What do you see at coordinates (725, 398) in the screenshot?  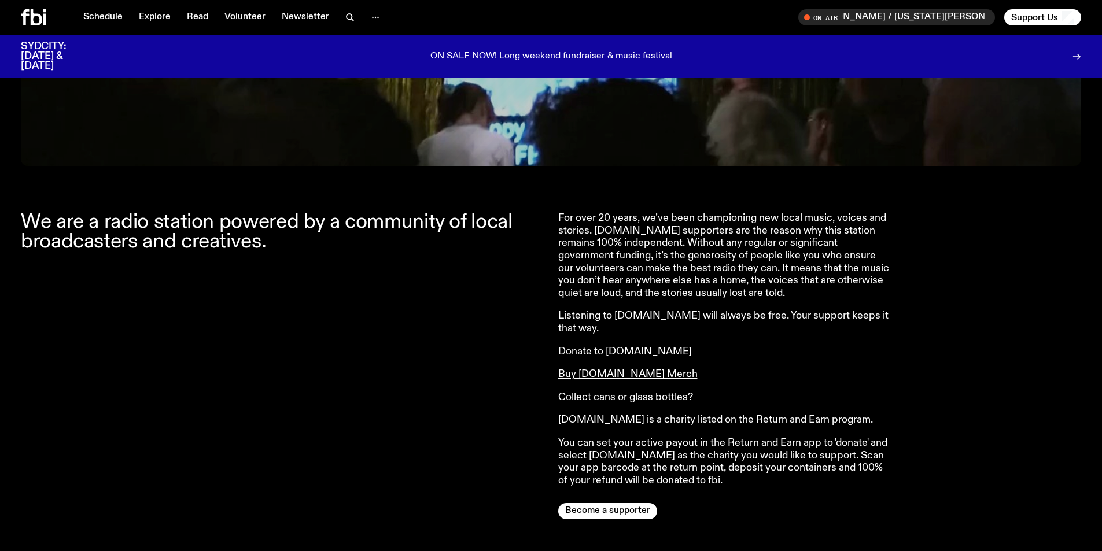 I see `p: Collect cans or glass bottles?` at bounding box center [725, 398].